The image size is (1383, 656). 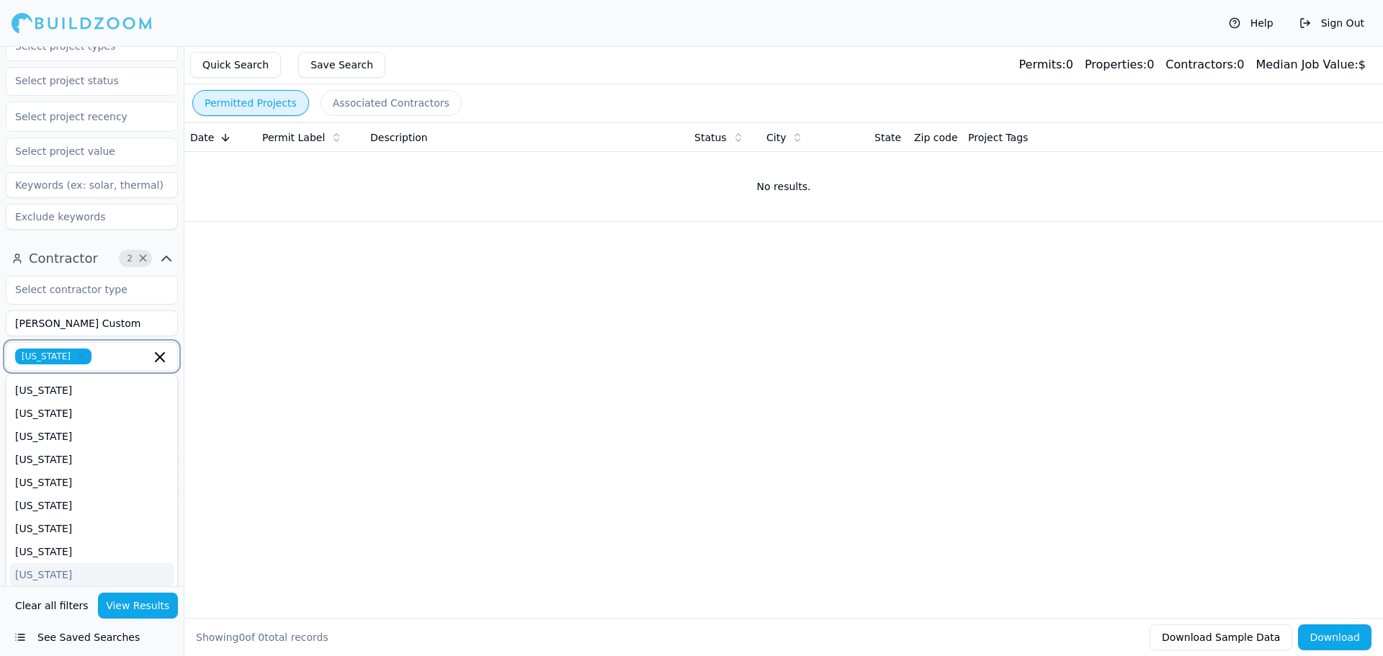 What do you see at coordinates (83, 290) in the screenshot?
I see `input: Select contractor type` at bounding box center [83, 290].